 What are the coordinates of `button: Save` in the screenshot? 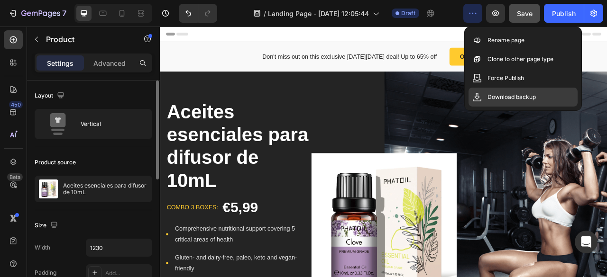 It's located at (524, 13).